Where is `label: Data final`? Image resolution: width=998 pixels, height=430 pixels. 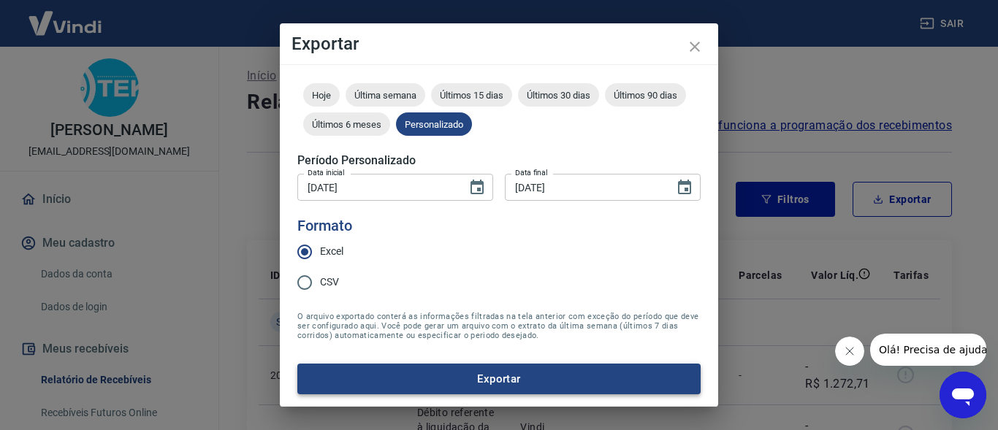 label: Data final is located at coordinates (531, 172).